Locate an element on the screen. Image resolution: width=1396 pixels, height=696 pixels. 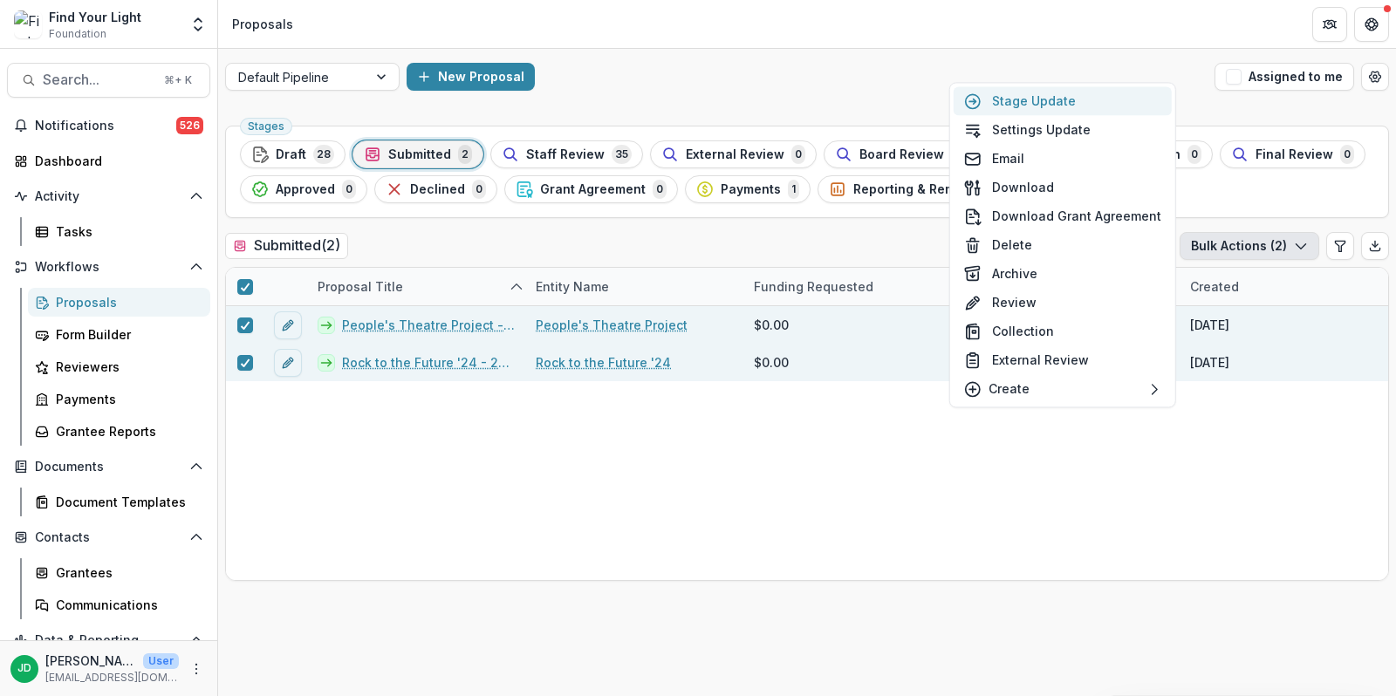
button: Approved0 is located at coordinates (304, 189).